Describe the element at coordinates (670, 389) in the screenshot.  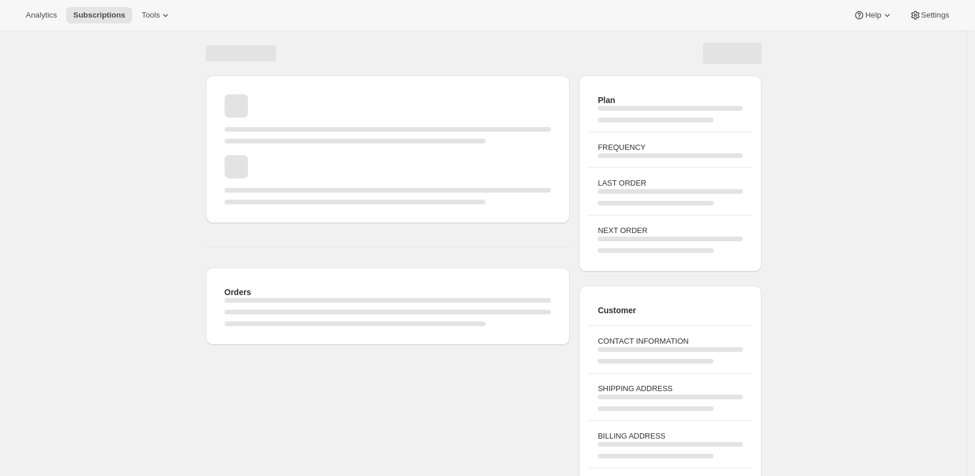
I see `h3: SHIPPING ADDRESS` at that location.